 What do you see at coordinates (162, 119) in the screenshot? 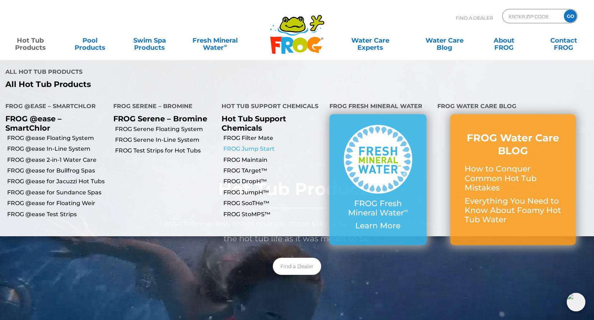
I see `p: FROG Serene – Bromine` at bounding box center [162, 119].